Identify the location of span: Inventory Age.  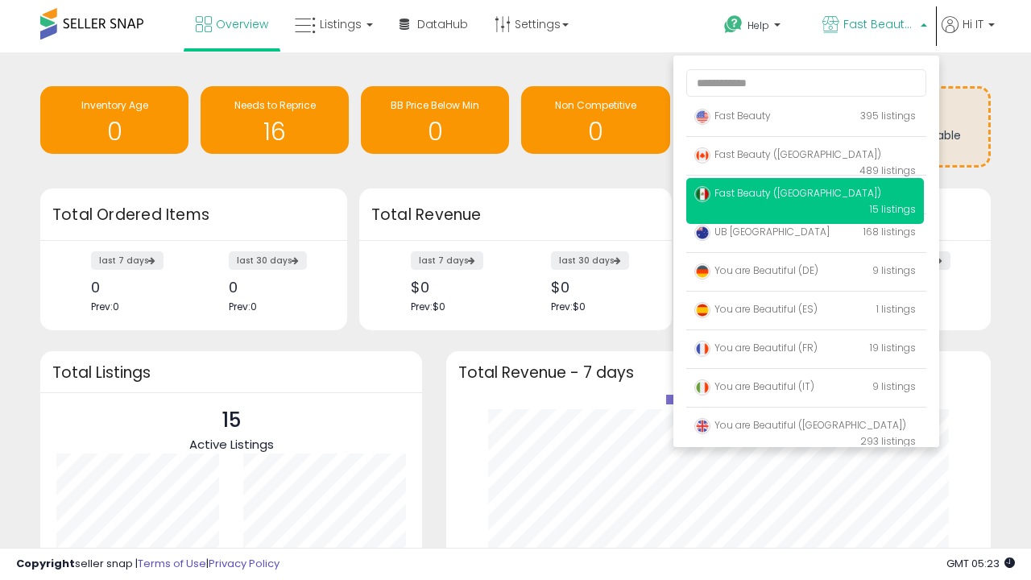
(114, 105).